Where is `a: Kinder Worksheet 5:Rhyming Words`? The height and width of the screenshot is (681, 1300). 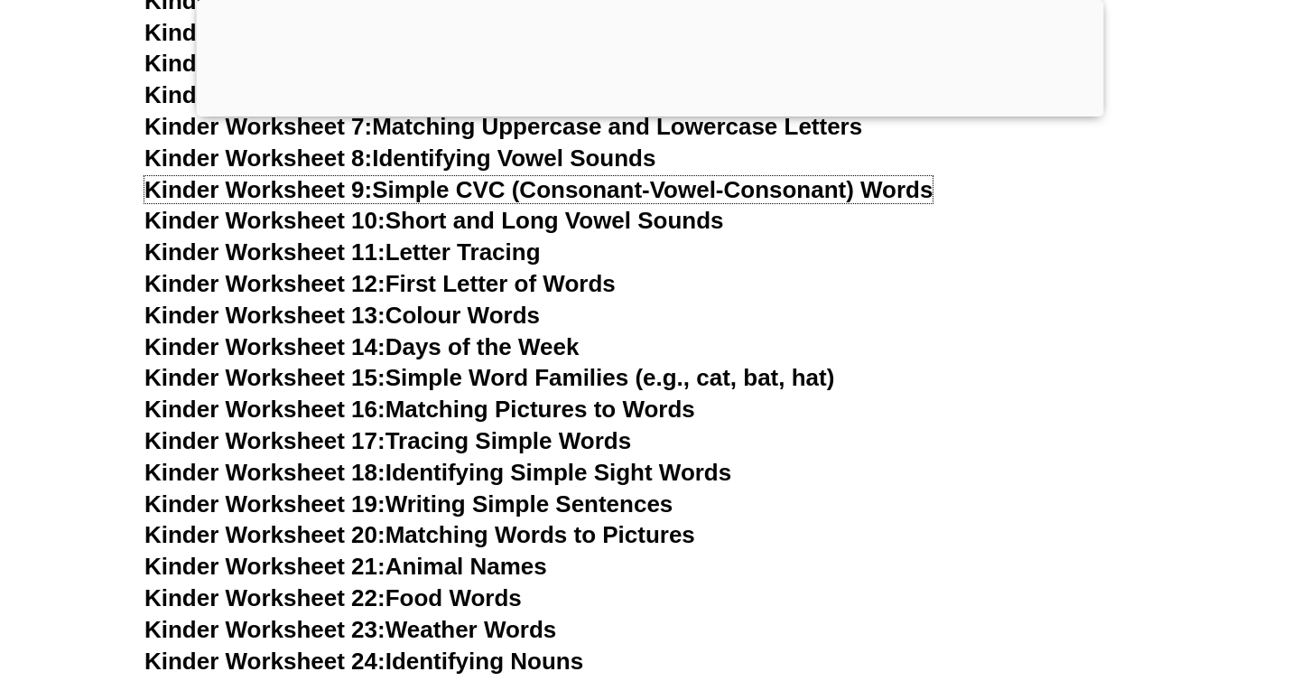
a: Kinder Worksheet 5:Rhyming Words is located at coordinates (347, 63).